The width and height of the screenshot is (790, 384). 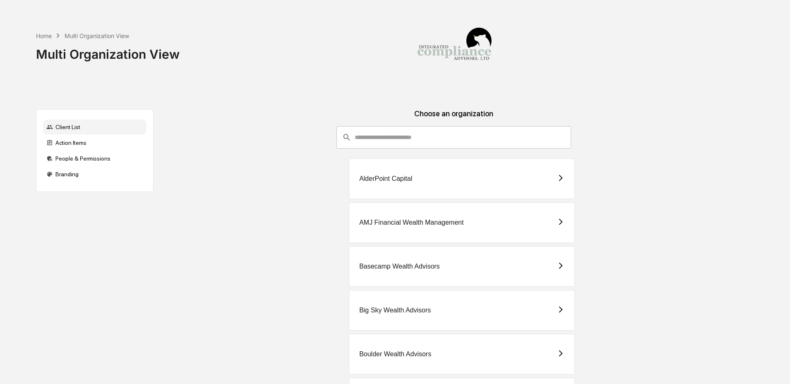 I want to click on div: Basecamp Wealth Advisors, so click(x=399, y=267).